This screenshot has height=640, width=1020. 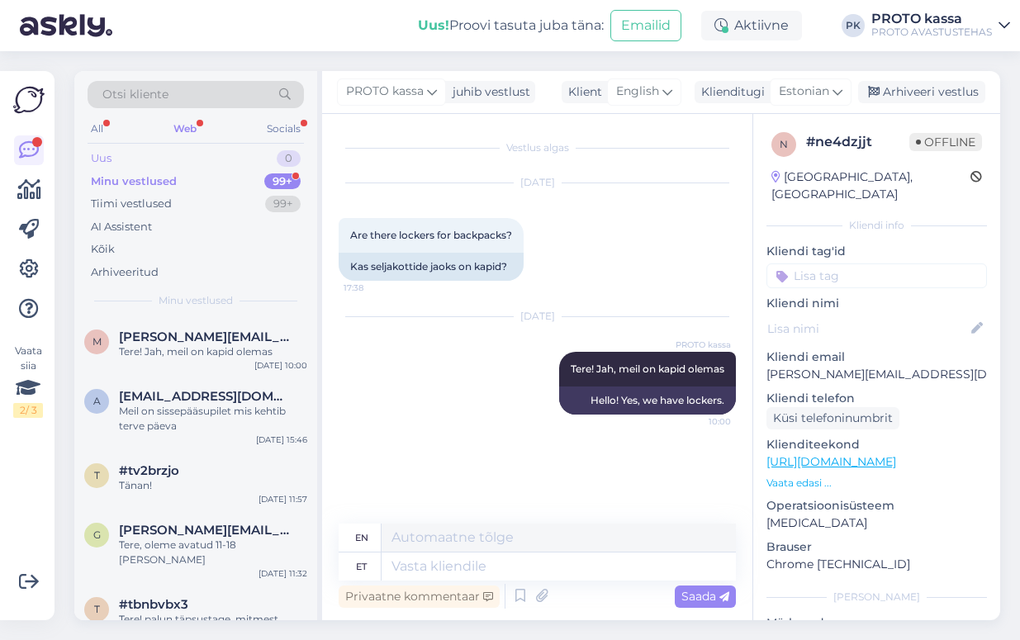 What do you see at coordinates (28, 381) in the screenshot?
I see `div: Vaata siia` at bounding box center [28, 381].